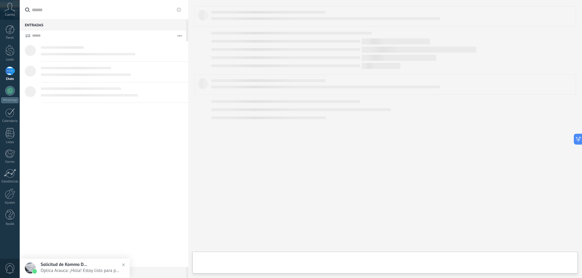  What do you see at coordinates (10, 142) in the screenshot?
I see `div: Listas` at bounding box center [10, 142].